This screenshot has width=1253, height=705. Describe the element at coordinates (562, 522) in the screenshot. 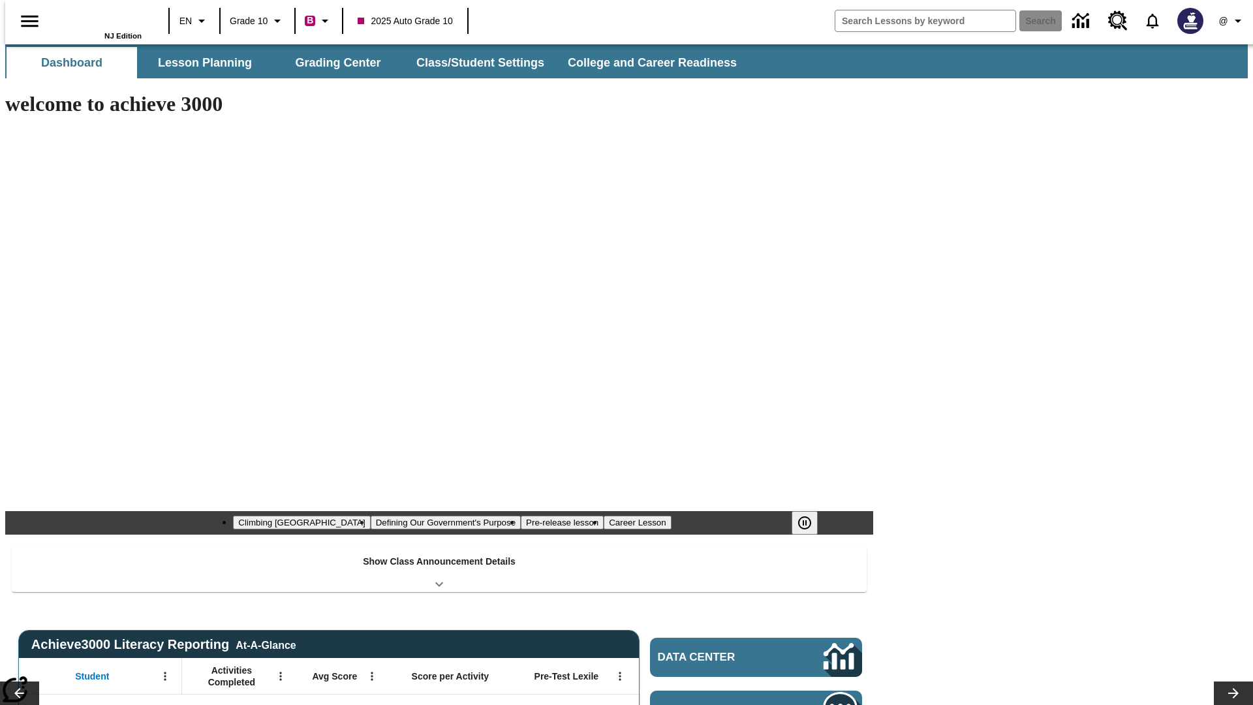

I see `button: Slide 3 Pre-release lesson` at that location.